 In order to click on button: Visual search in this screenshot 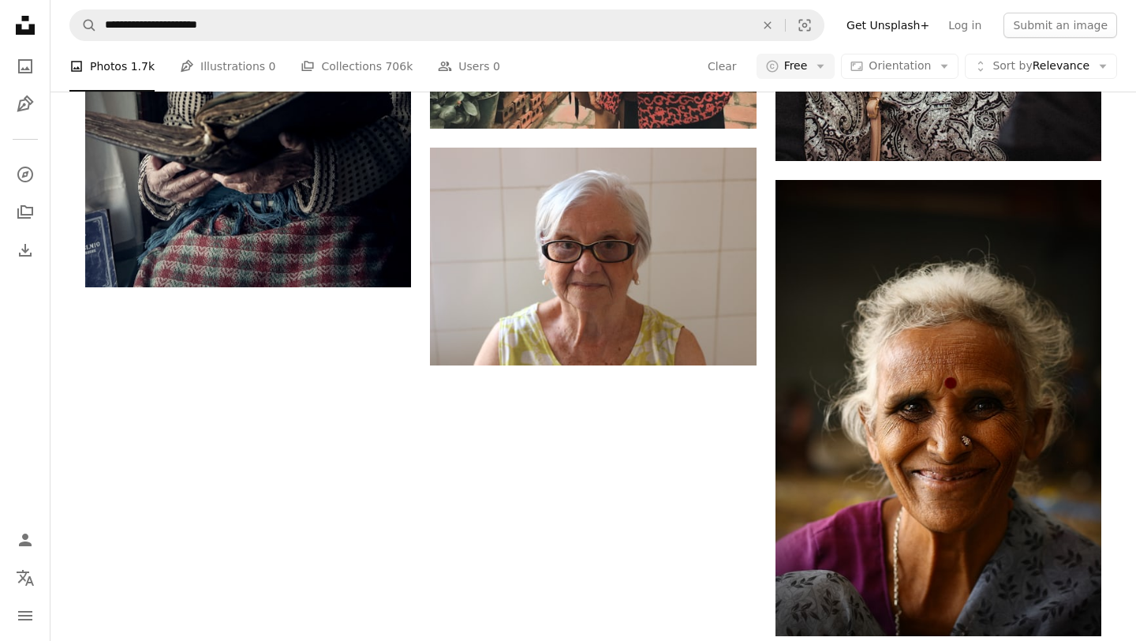, I will do `click(805, 25)`.